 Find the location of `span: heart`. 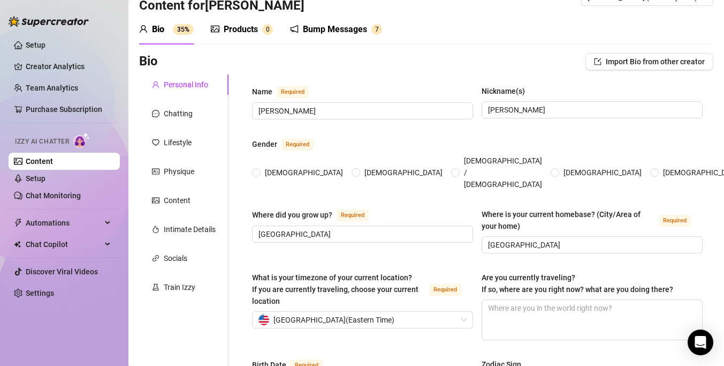

span: heart is located at coordinates (156, 142).